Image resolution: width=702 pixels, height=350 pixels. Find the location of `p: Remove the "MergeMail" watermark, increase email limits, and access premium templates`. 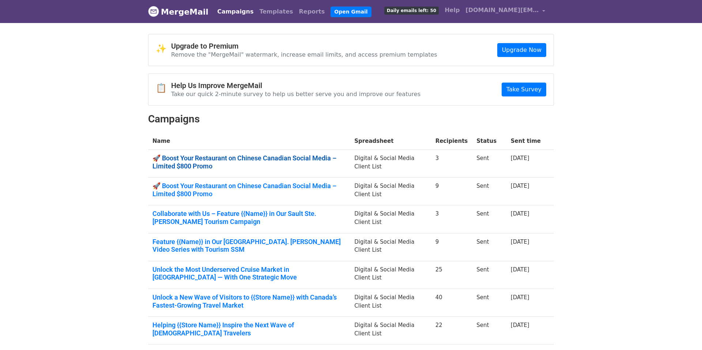

p: Remove the "MergeMail" watermark, increase email limits, and access premium templates is located at coordinates (304, 54).